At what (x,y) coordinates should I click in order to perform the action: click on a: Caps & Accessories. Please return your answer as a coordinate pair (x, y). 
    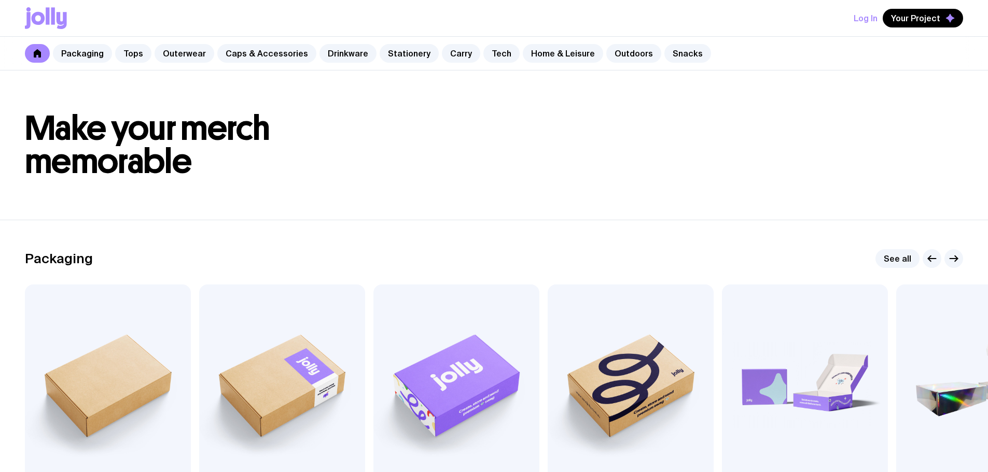
    Looking at the image, I should click on (267, 53).